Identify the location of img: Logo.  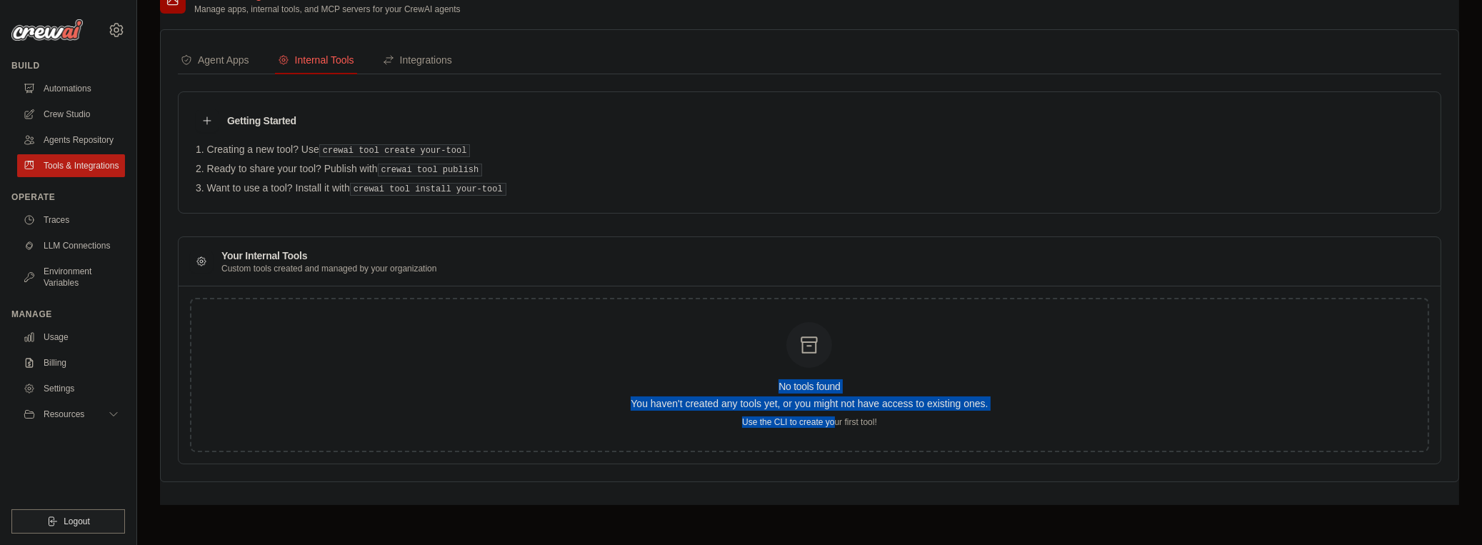
(47, 30).